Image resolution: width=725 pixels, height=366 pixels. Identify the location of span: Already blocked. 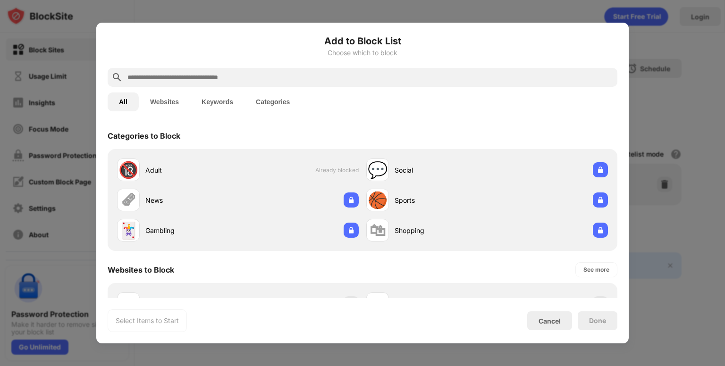
(337, 170).